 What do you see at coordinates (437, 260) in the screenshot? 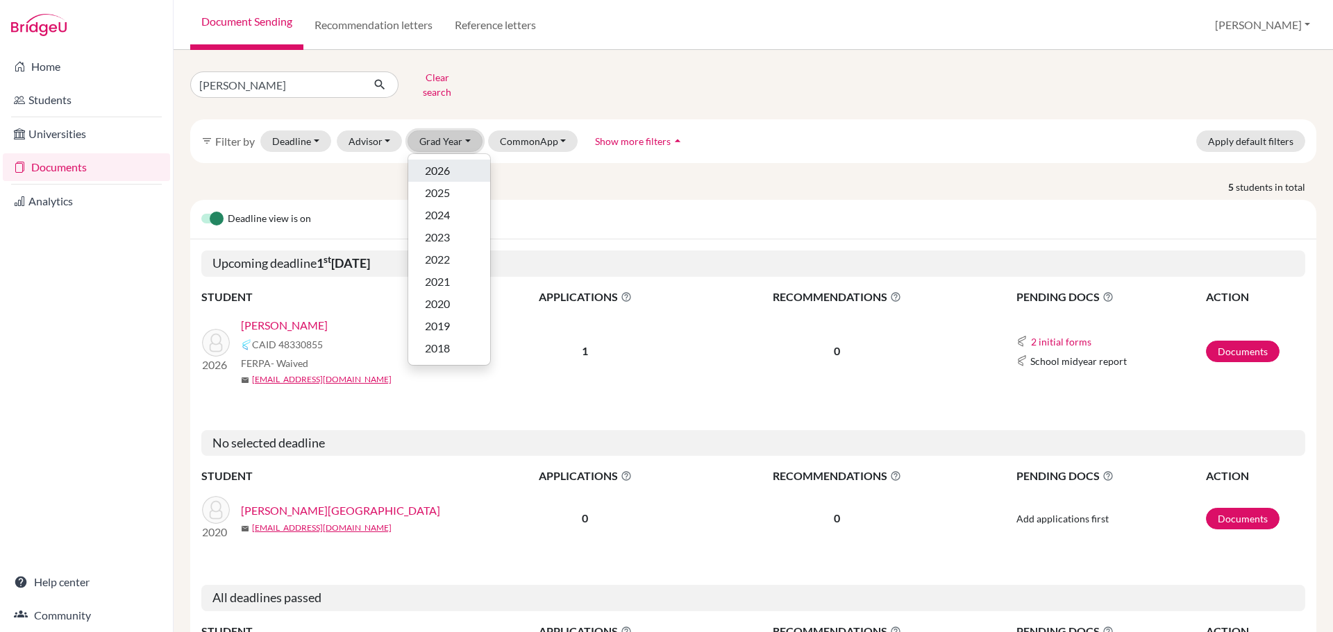
I see `span: 2022` at bounding box center [437, 260].